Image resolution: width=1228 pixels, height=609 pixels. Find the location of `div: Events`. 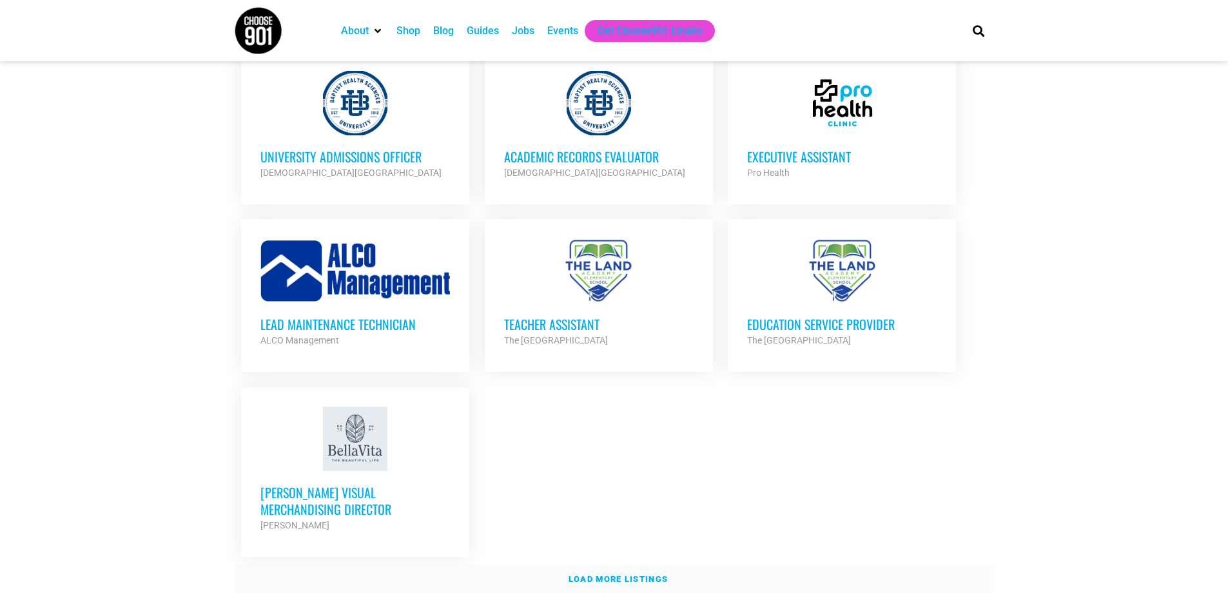

div: Events is located at coordinates (563, 31).